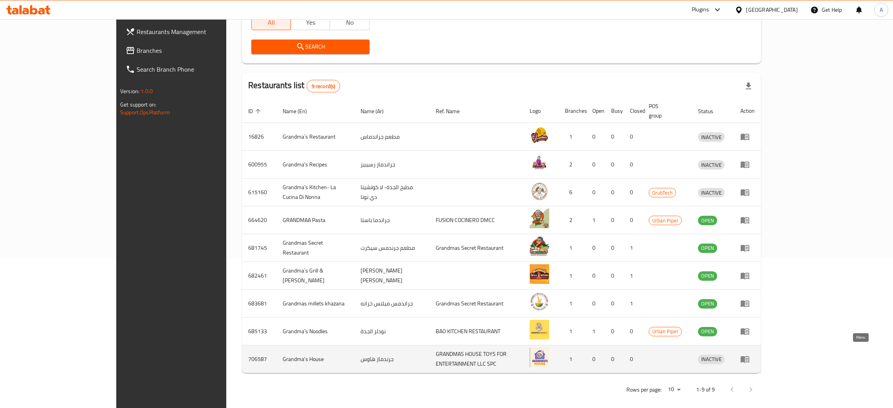 Image resolution: width=893 pixels, height=408 pixels. What do you see at coordinates (539, 357) in the screenshot?
I see `img: Grandma's House` at bounding box center [539, 357].